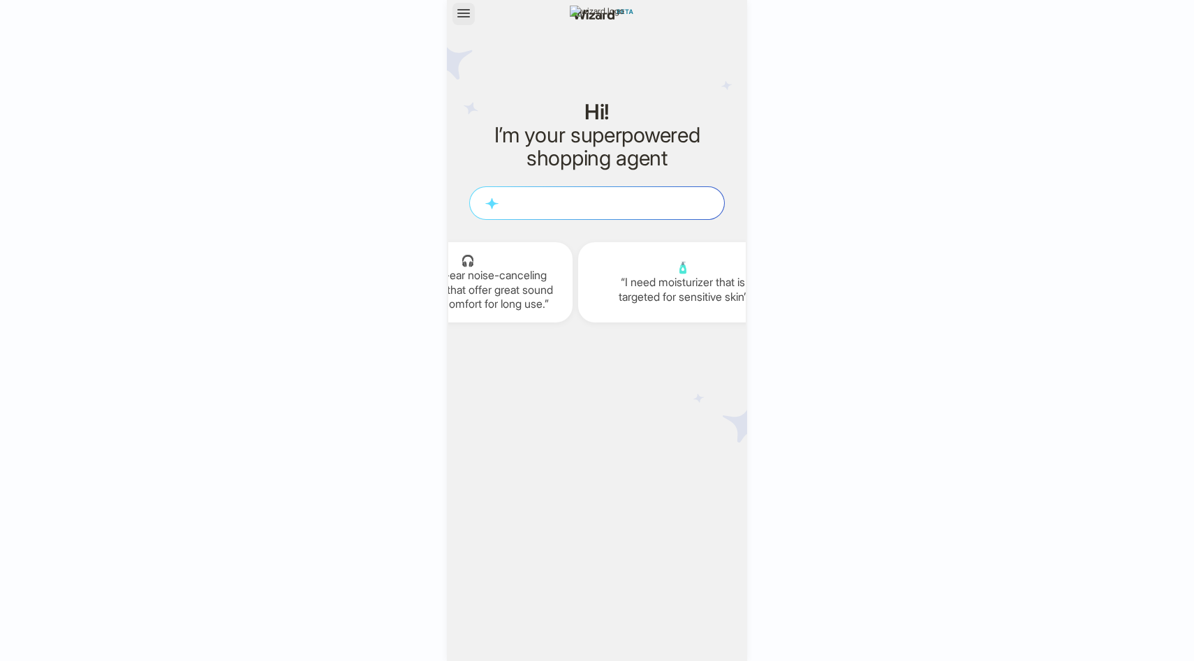 The height and width of the screenshot is (661, 1194). What do you see at coordinates (597, 112) in the screenshot?
I see `h1: Hi!` at bounding box center [597, 112].